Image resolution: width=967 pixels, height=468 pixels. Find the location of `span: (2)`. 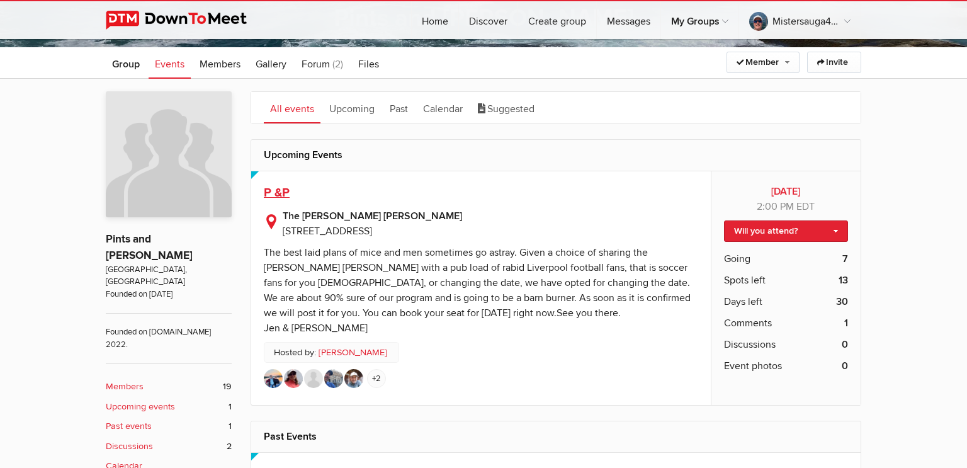

span: (2) is located at coordinates (337, 64).